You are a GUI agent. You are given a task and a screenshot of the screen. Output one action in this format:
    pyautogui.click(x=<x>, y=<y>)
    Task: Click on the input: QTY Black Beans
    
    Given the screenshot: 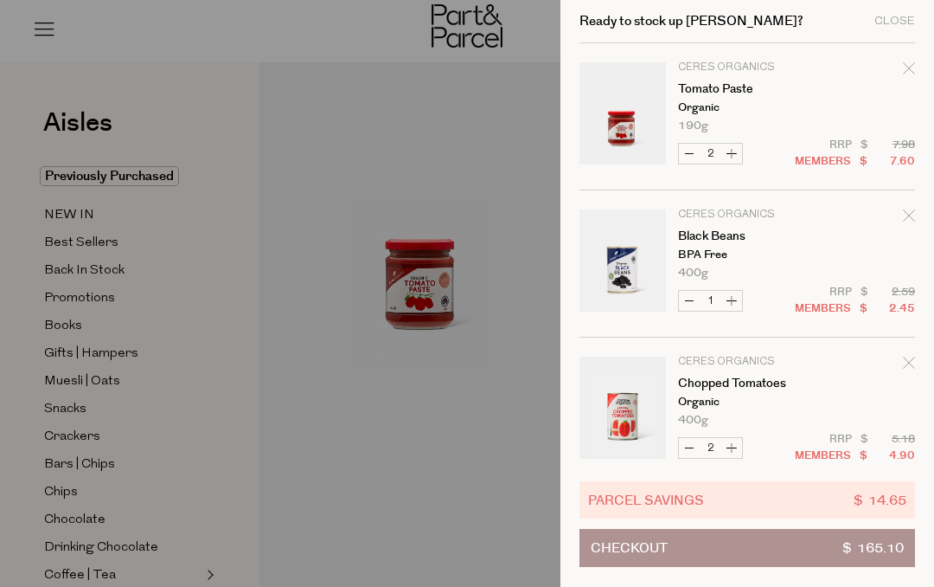 What is the action you would take?
    pyautogui.click(x=710, y=300)
    